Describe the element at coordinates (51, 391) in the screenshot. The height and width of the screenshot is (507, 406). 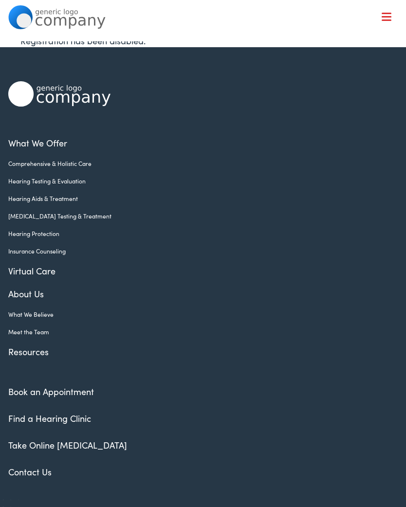
I see `a: Book an Appointment` at that location.